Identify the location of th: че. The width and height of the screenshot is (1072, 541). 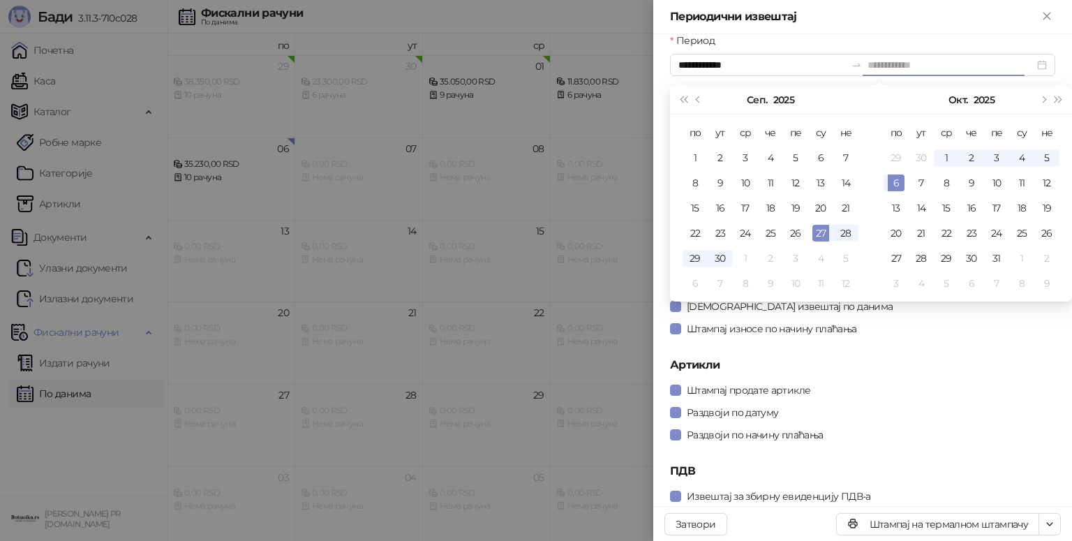
(972, 133).